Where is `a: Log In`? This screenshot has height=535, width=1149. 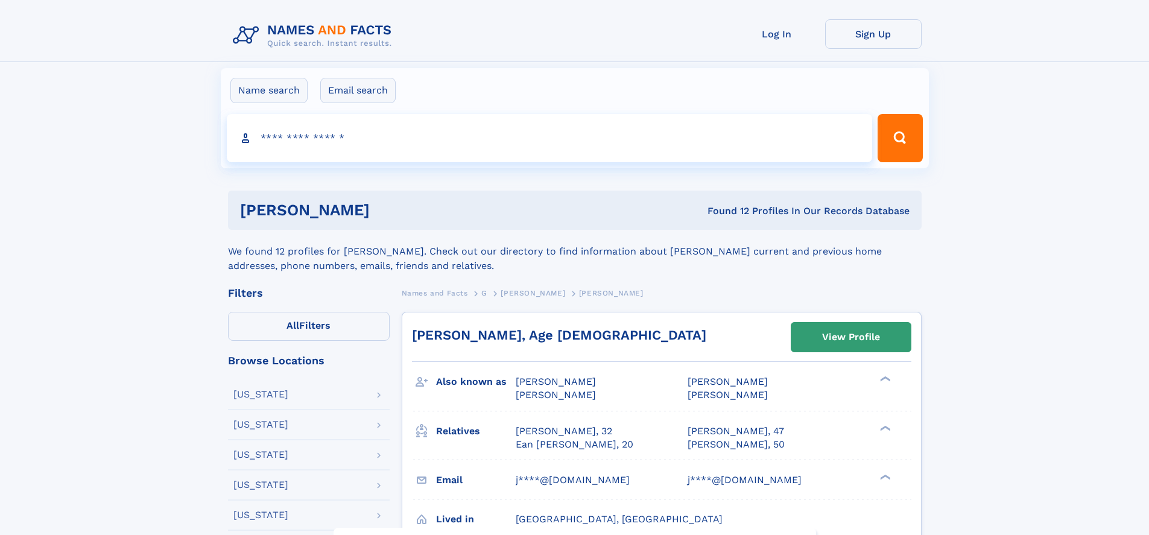
a: Log In is located at coordinates (777, 34).